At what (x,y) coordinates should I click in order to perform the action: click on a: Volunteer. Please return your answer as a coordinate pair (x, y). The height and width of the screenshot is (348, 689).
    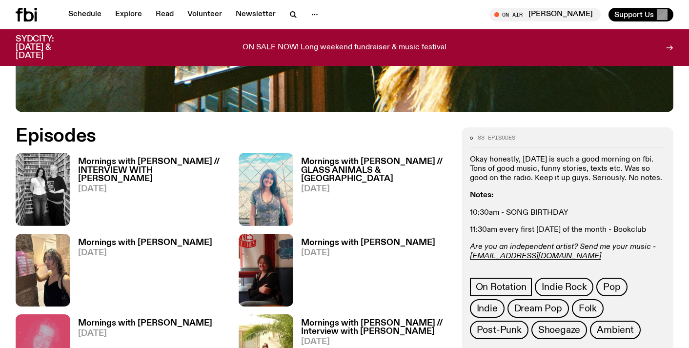
    Looking at the image, I should click on (204, 15).